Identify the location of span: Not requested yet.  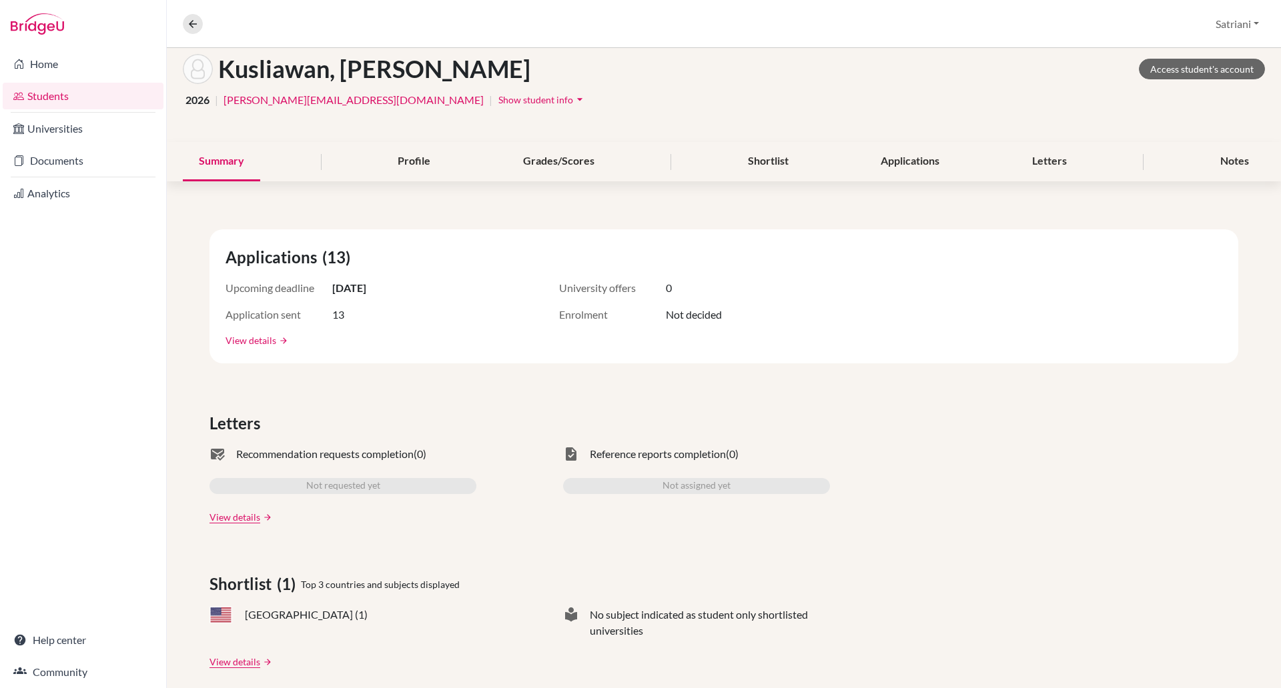
(343, 486).